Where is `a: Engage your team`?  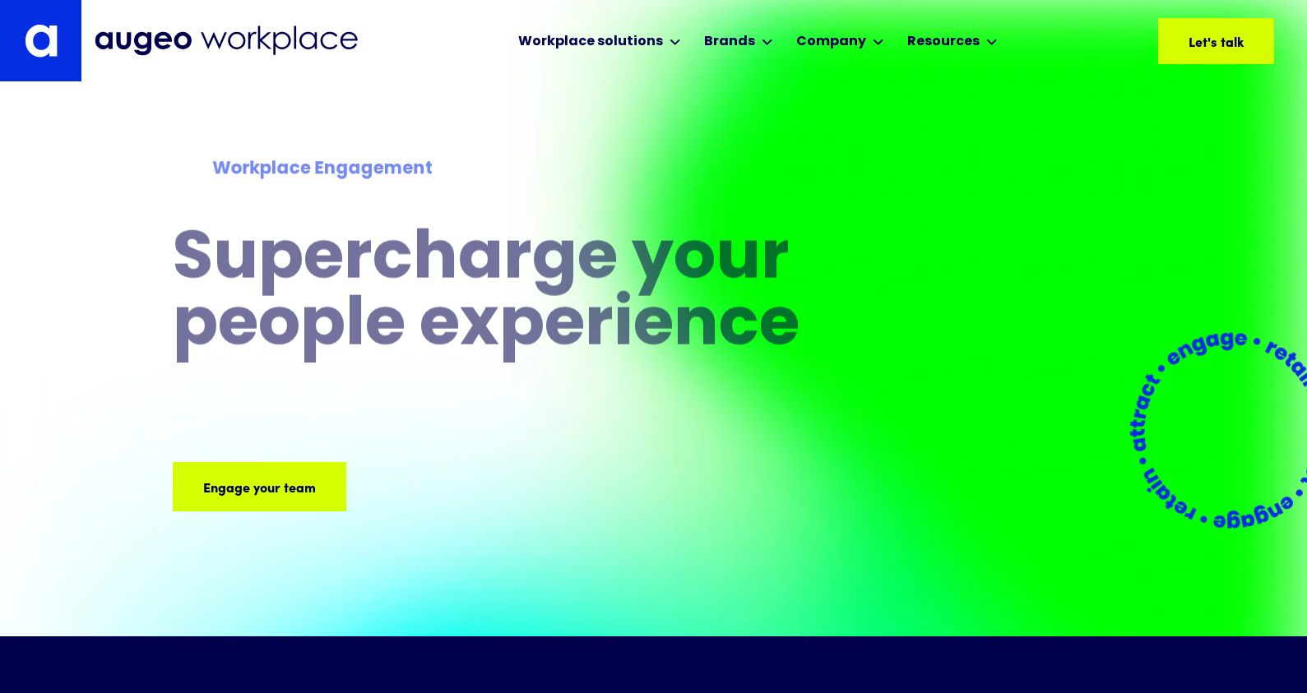 a: Engage your team is located at coordinates (259, 487).